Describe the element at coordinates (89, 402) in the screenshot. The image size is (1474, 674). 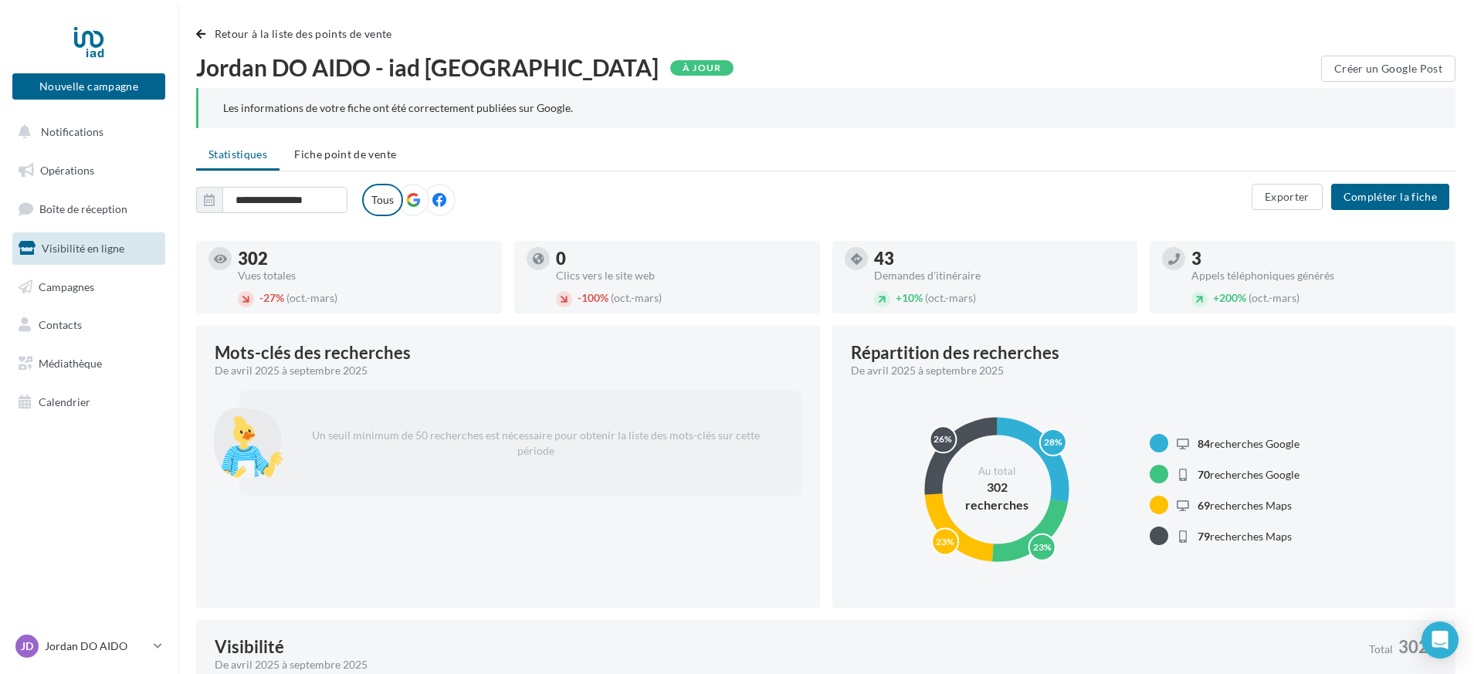
I see `a: Calendrier` at that location.